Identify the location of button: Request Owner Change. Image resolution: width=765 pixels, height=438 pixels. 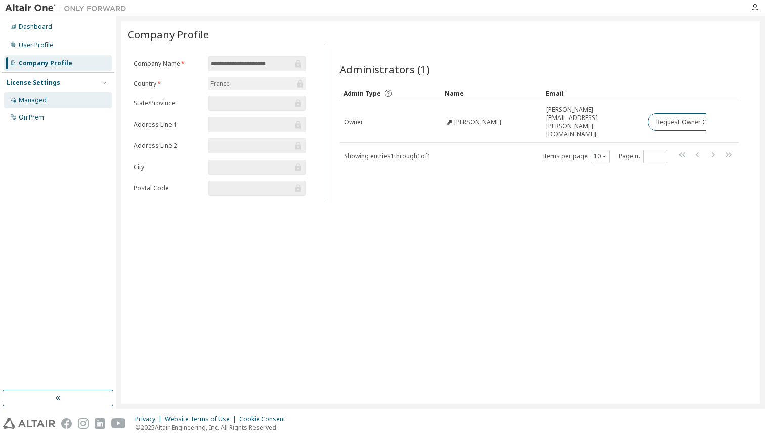
(690, 122).